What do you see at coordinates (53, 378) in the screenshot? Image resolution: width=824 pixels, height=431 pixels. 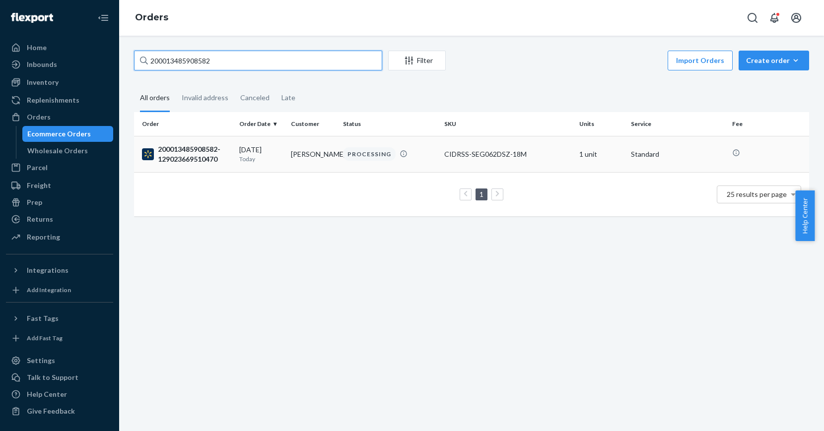 I see `div: Talk to Support` at bounding box center [53, 378].